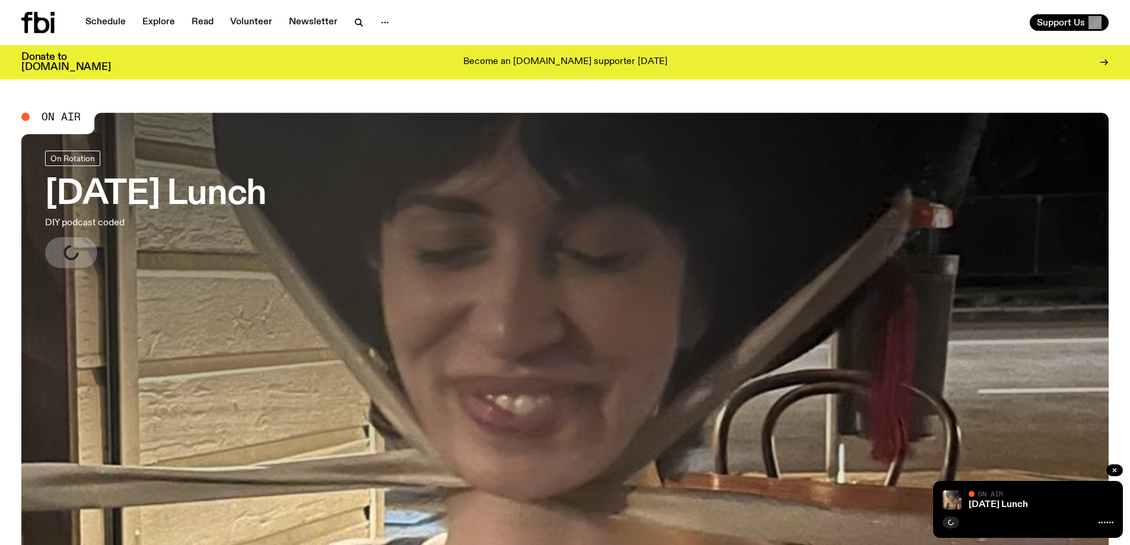  Describe the element at coordinates (72, 158) in the screenshot. I see `span: On Rotation` at that location.